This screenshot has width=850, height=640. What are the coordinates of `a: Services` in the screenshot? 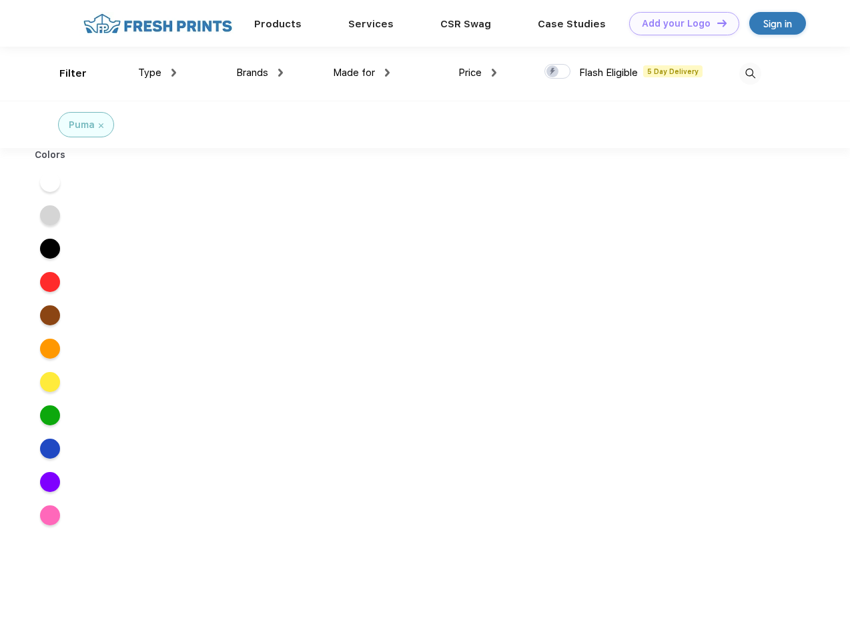 It's located at (371, 24).